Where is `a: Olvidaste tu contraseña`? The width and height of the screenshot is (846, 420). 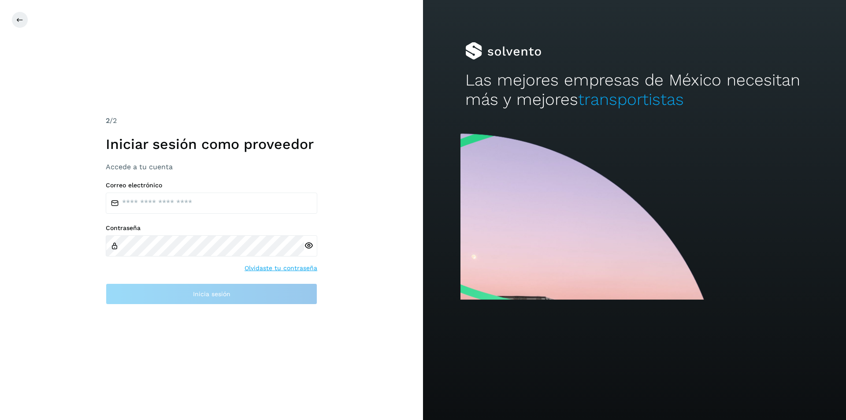 a: Olvidaste tu contraseña is located at coordinates (281, 268).